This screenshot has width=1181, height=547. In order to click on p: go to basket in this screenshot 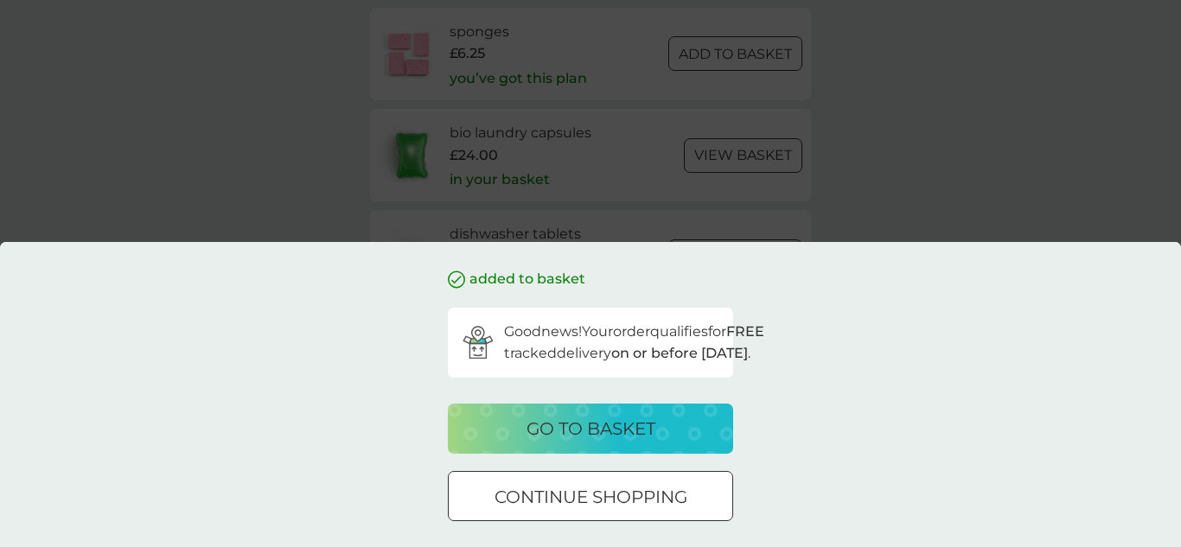, I will do `click(591, 429)`.